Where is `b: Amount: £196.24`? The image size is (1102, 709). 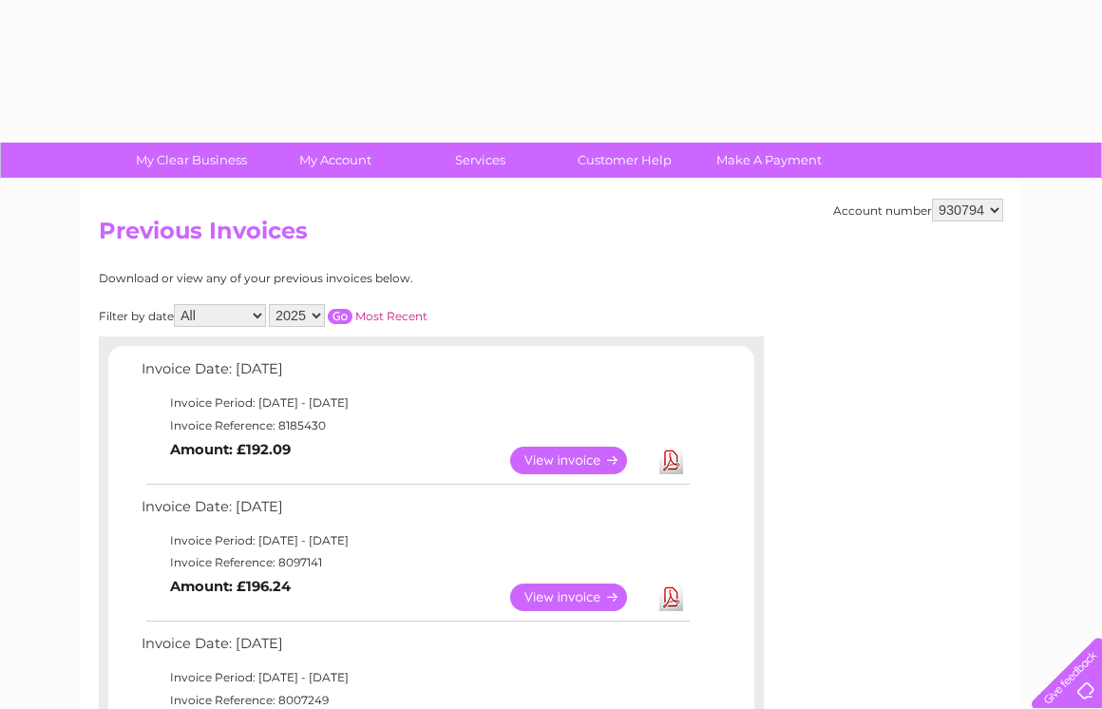 b: Amount: £196.24 is located at coordinates (230, 586).